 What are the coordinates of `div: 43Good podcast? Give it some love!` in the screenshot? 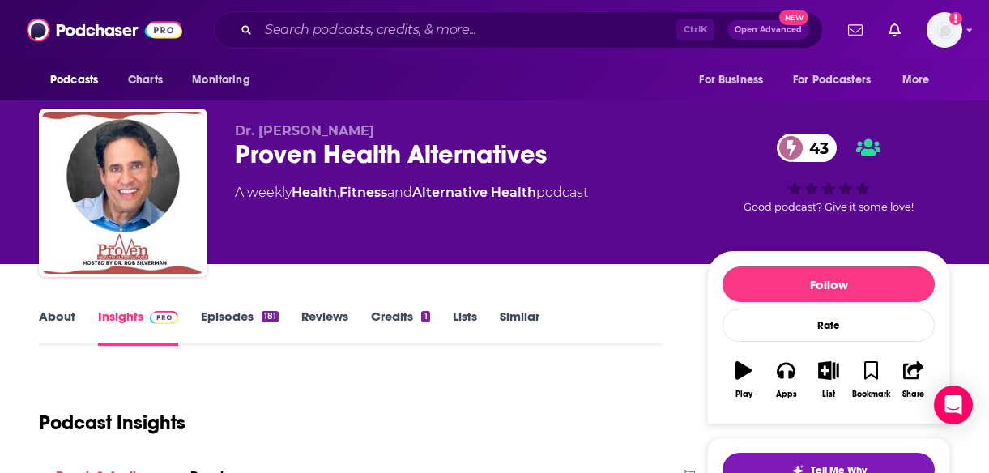 It's located at (828, 173).